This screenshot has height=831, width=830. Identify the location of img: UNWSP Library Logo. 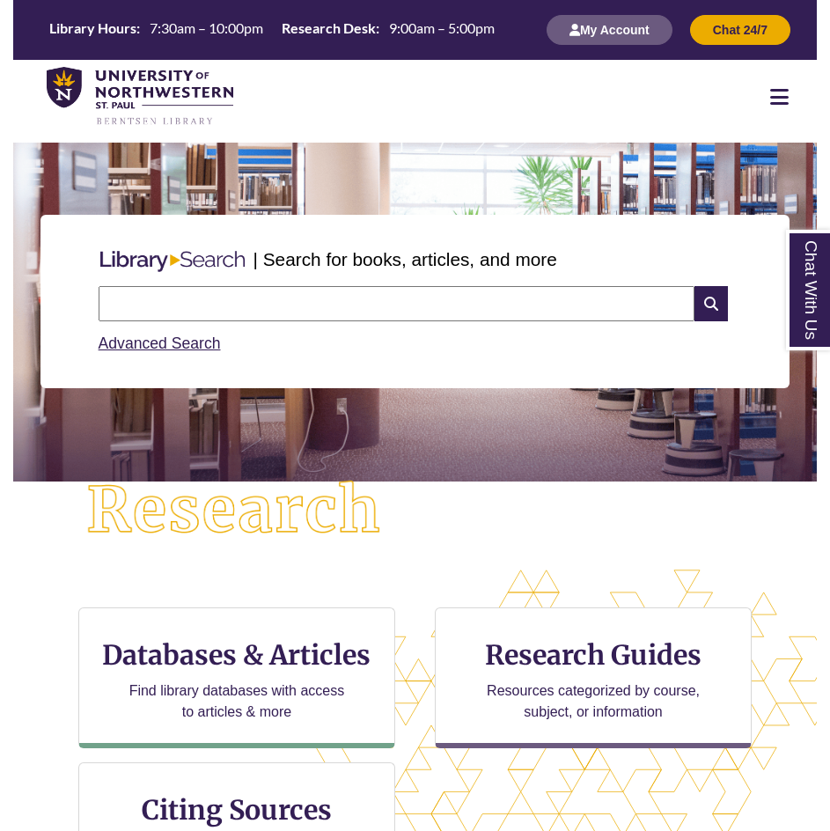
(140, 96).